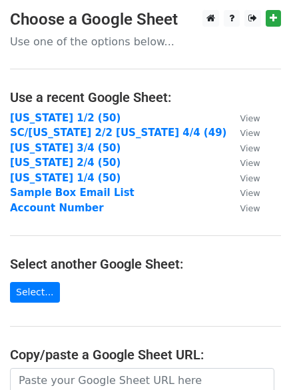 The height and width of the screenshot is (390, 291). Describe the element at coordinates (57, 208) in the screenshot. I see `a: Account Number` at that location.